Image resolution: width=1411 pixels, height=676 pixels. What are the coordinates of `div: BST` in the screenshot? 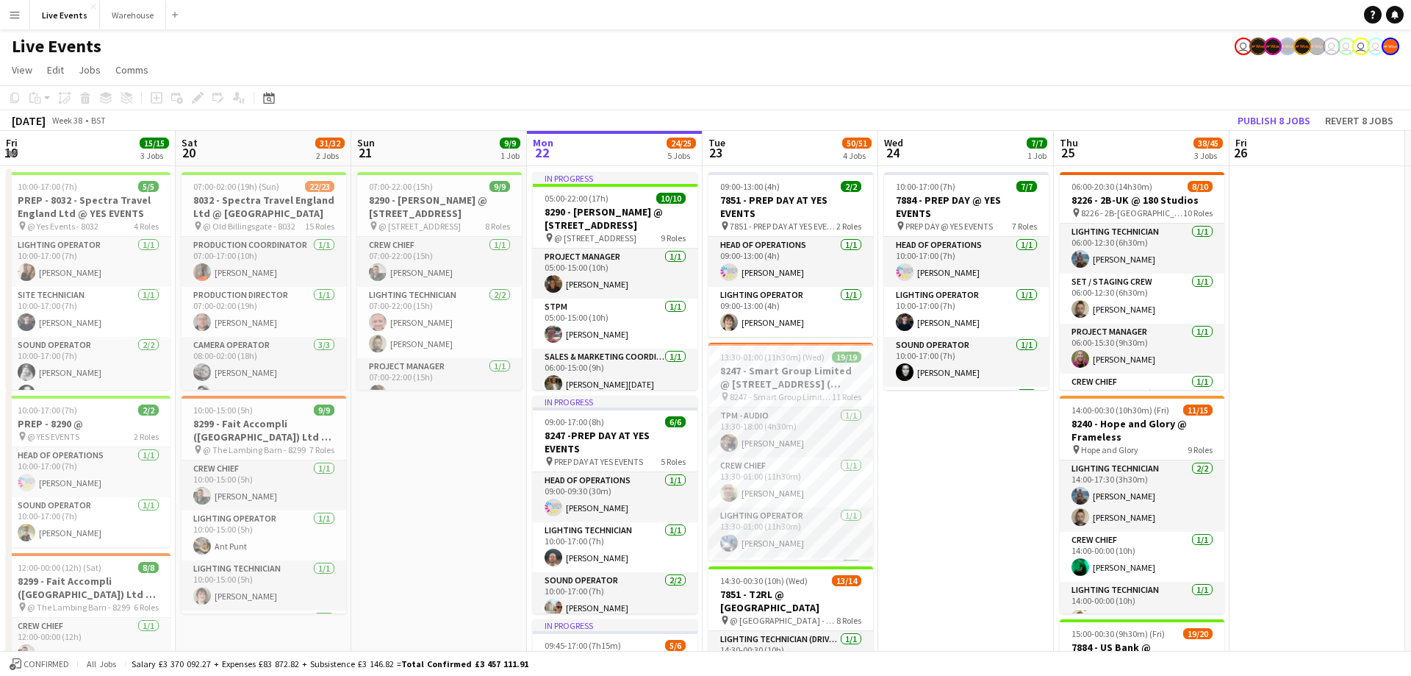 It's located at (99, 120).